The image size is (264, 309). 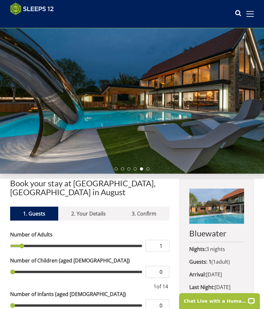 I want to click on img: An image of 'Bluewater', so click(x=217, y=206).